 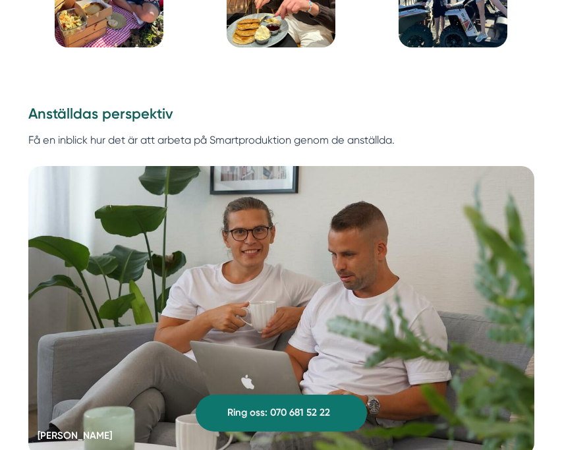 What do you see at coordinates (281, 149) in the screenshot?
I see `p: Få en inblick hur det är att arbeta på Smartproduktion genom de anställda.` at bounding box center [281, 149].